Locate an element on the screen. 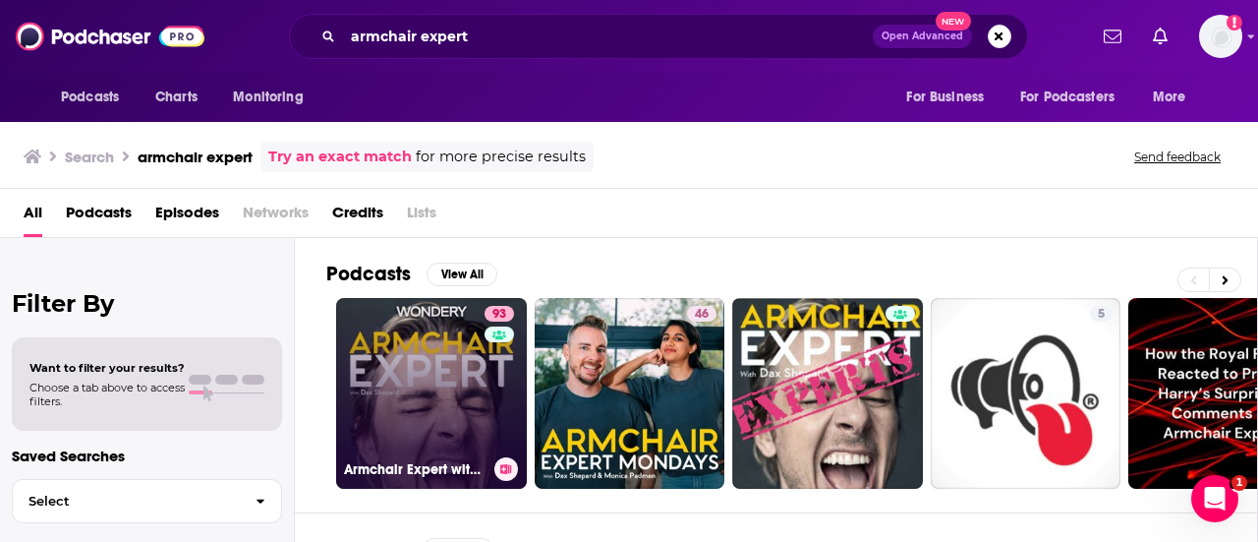 The image size is (1258, 542). p: Saved Searches is located at coordinates (146, 455).